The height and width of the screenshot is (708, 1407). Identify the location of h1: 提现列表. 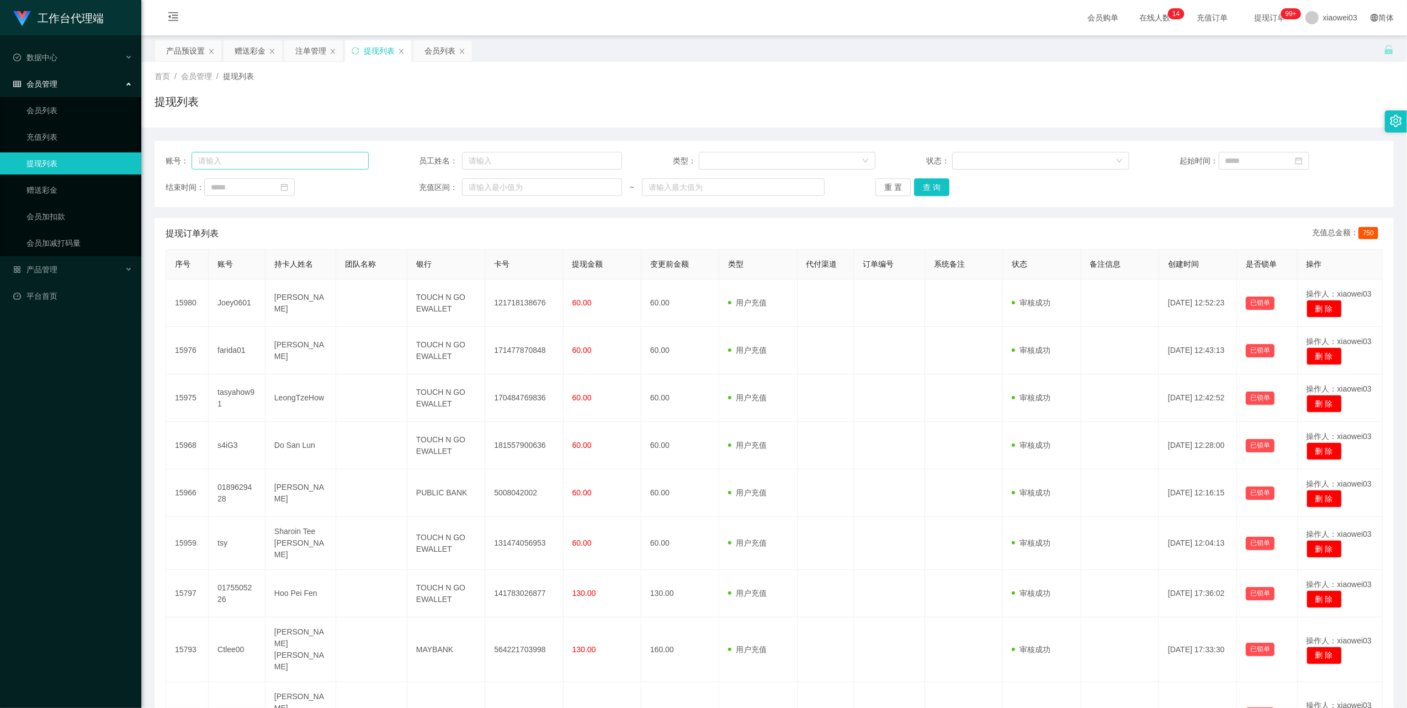
(177, 102).